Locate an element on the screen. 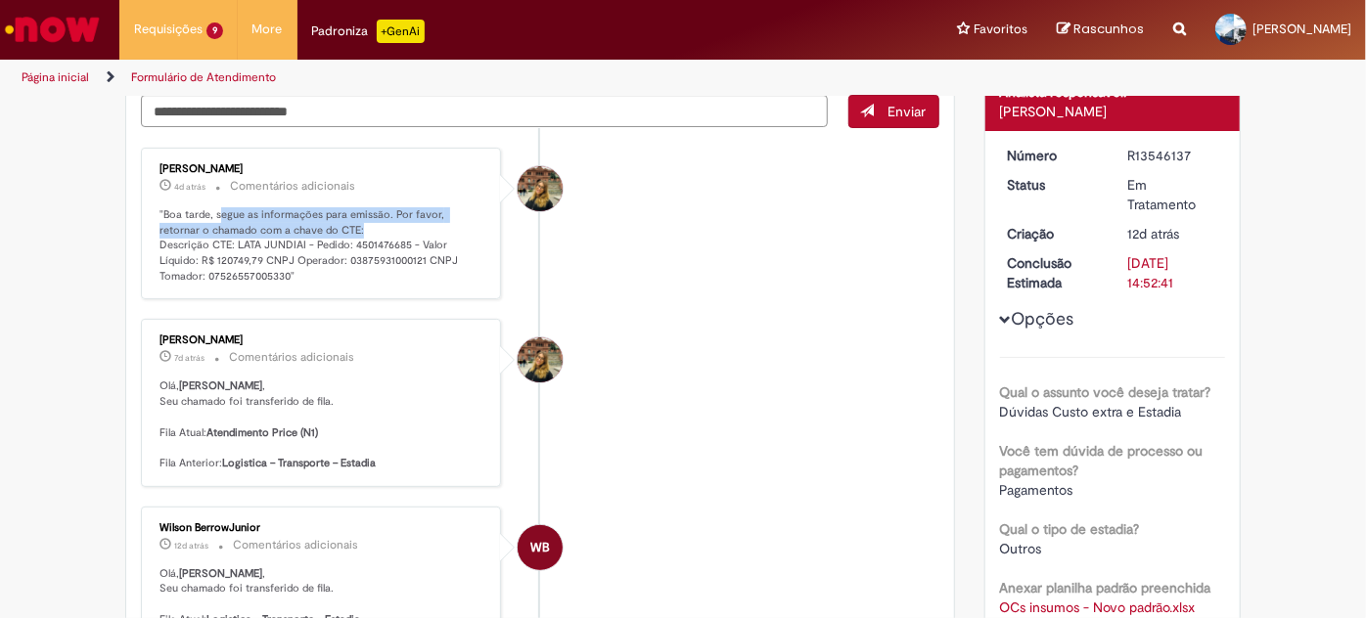 The width and height of the screenshot is (1366, 618). b: Qual o tipo de estadia? is located at coordinates (1070, 529).